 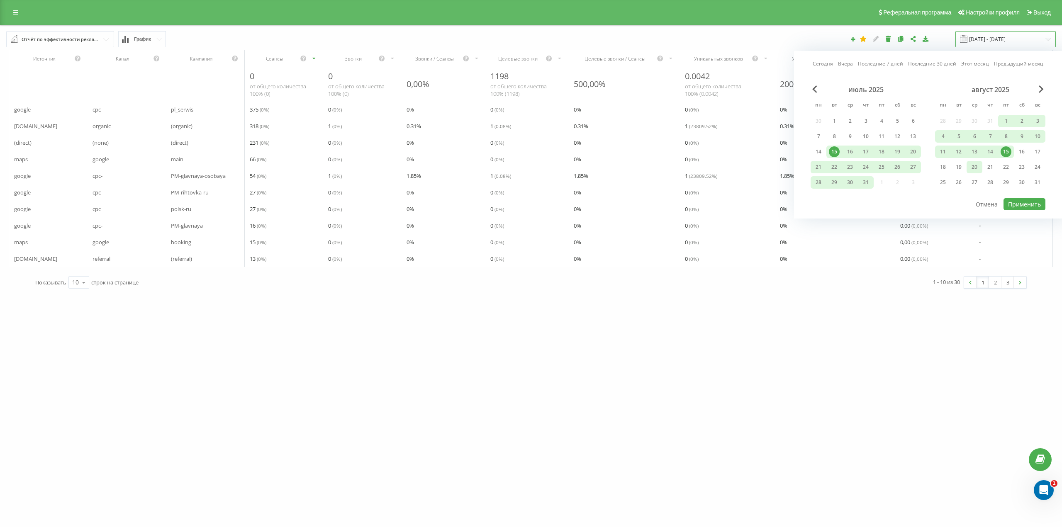 I want to click on div: пт 29 авг. 2025 г., so click(x=1006, y=183).